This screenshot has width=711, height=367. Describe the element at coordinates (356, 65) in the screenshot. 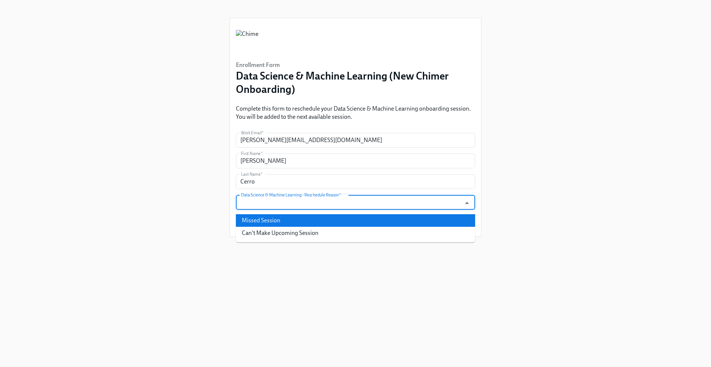

I see `h6: Enrollment Form` at that location.